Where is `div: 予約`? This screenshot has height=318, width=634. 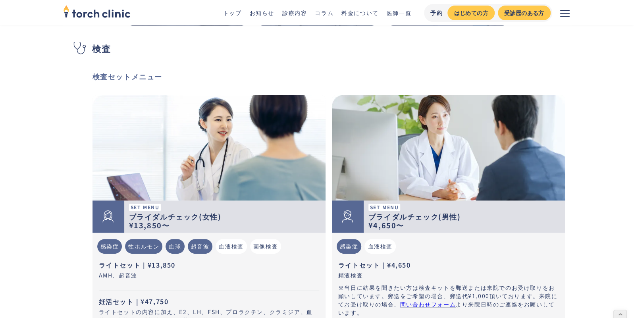 div: 予約 is located at coordinates (437, 13).